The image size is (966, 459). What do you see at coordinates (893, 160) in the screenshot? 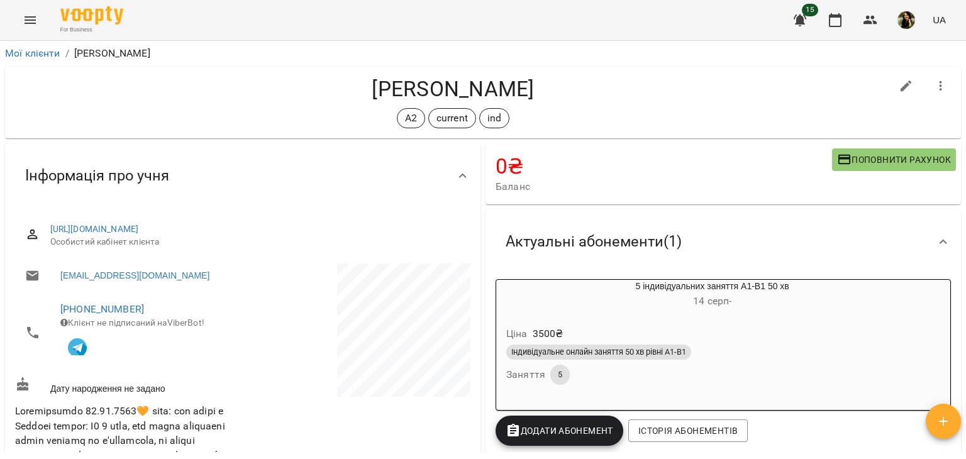
I see `button: Поповнити рахунок` at bounding box center [893, 160].